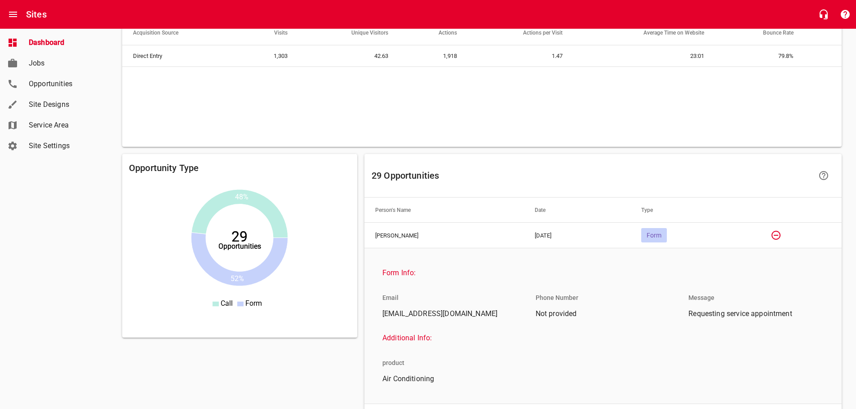 The height and width of the screenshot is (409, 856). I want to click on th: Person's Name, so click(444, 210).